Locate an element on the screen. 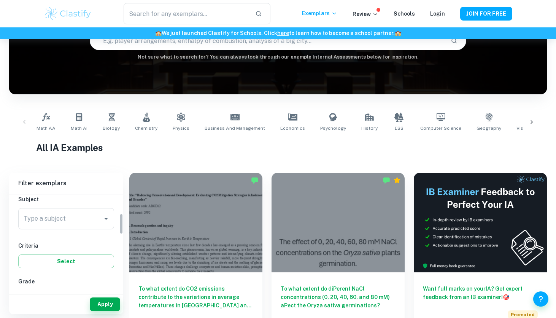 The height and width of the screenshot is (318, 556). input: E.g. player arrangements, enthalpy of combustion, analysis of a big city... is located at coordinates (267, 41).